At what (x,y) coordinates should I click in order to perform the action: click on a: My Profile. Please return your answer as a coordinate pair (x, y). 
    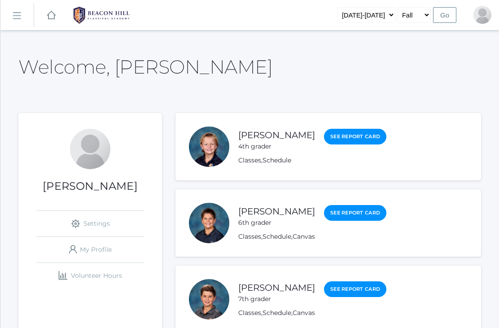
    Looking at the image, I should click on (90, 250).